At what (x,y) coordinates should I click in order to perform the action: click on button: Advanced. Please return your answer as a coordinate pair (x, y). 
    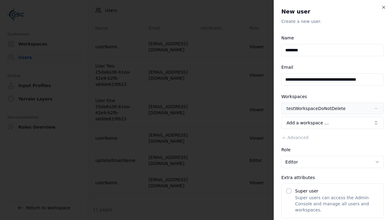
    Looking at the image, I should click on (295, 138).